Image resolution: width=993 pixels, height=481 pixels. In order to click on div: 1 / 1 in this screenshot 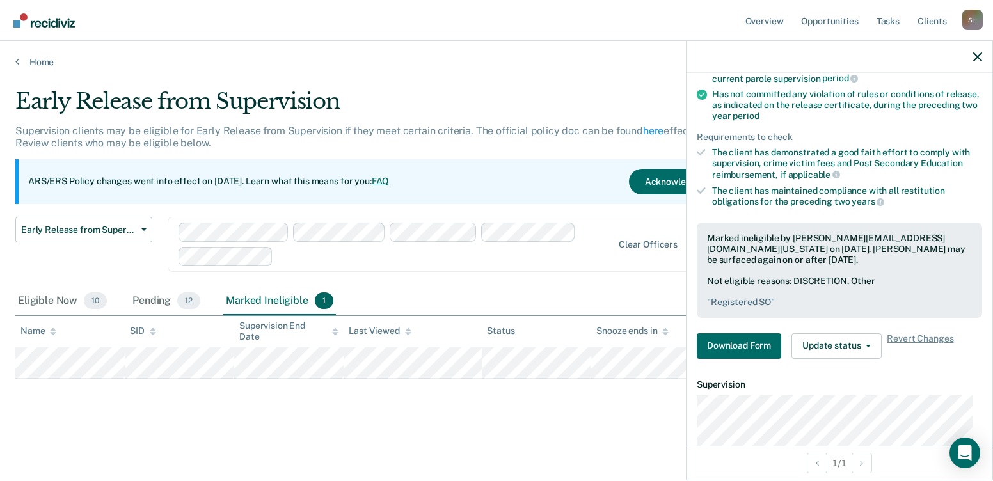, I will do `click(840, 463)`.